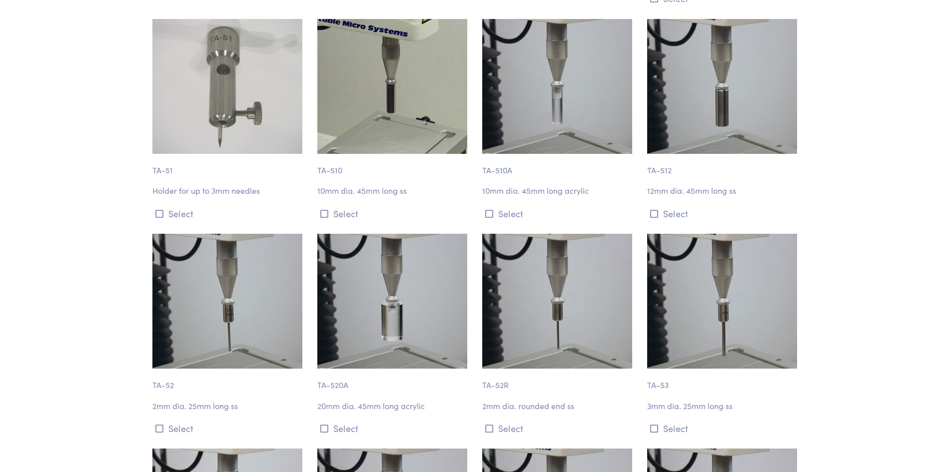 The image size is (952, 472). I want to click on p: TA-51, so click(229, 165).